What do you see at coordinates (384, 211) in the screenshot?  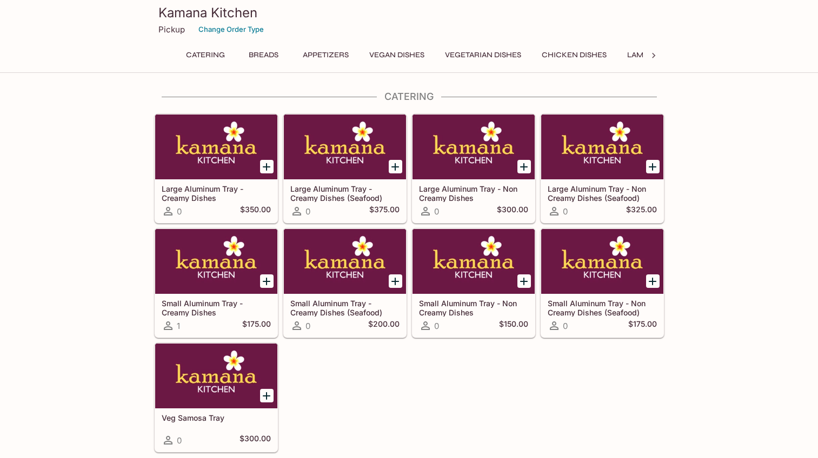 I see `h5: $375.00` at bounding box center [384, 211].